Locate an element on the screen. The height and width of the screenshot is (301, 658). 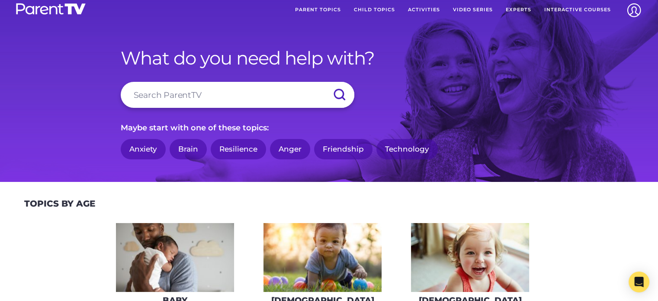
img: iStock-620709410-275x160.jpg is located at coordinates (322, 257).